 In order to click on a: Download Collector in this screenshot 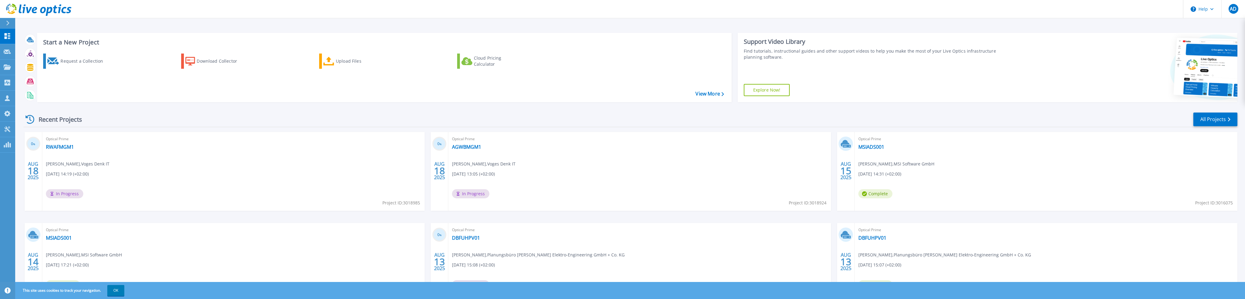, I will do `click(215, 61)`.